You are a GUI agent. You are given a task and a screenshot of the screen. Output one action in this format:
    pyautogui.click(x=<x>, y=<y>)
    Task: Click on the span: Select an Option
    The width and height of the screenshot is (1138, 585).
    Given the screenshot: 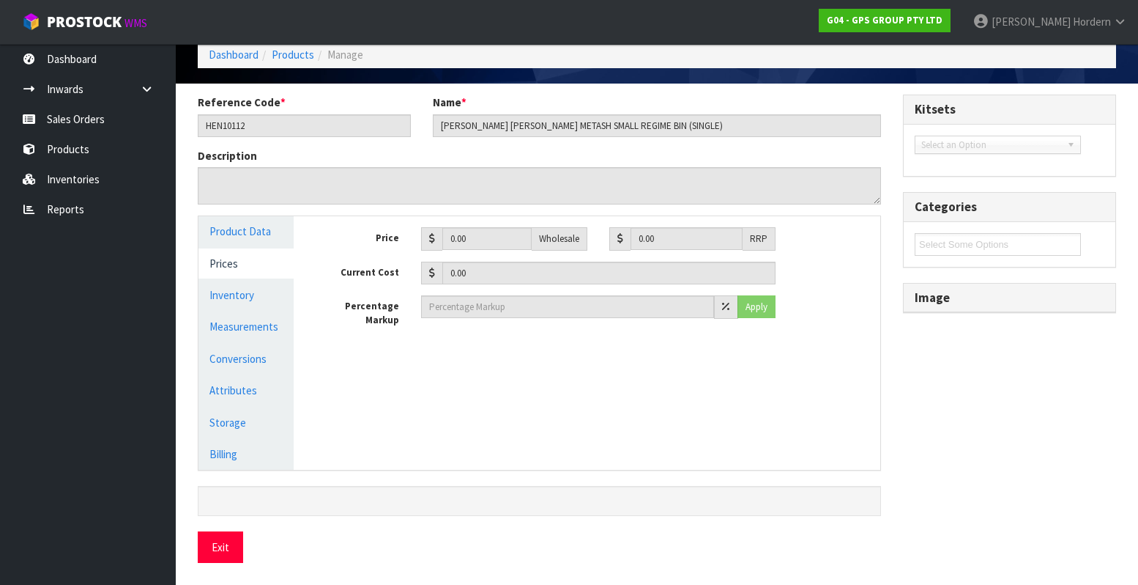 What is the action you would take?
    pyautogui.click(x=991, y=145)
    